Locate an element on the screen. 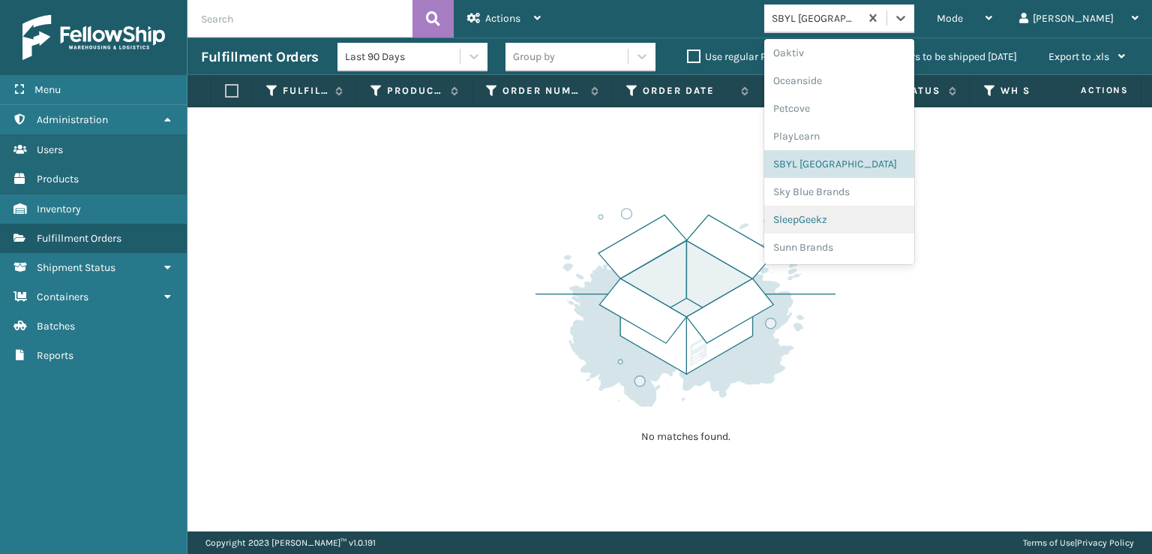  span: Menu is located at coordinates (47, 89).